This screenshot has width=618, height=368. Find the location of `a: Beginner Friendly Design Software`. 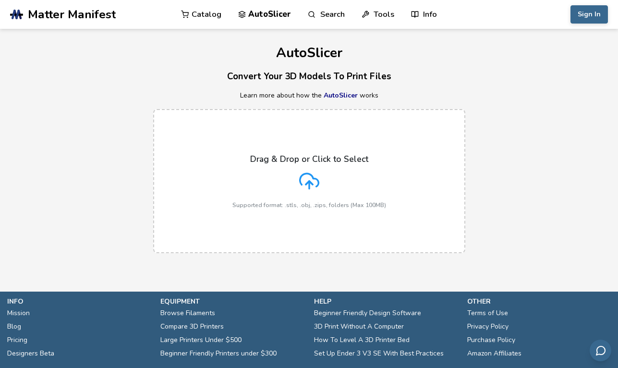

a: Beginner Friendly Design Software is located at coordinates (367, 313).